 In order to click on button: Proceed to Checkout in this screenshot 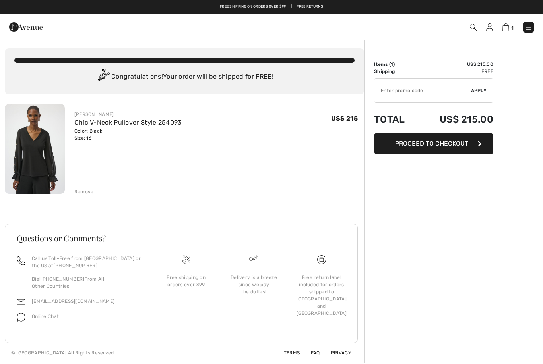, I will do `click(434, 144)`.